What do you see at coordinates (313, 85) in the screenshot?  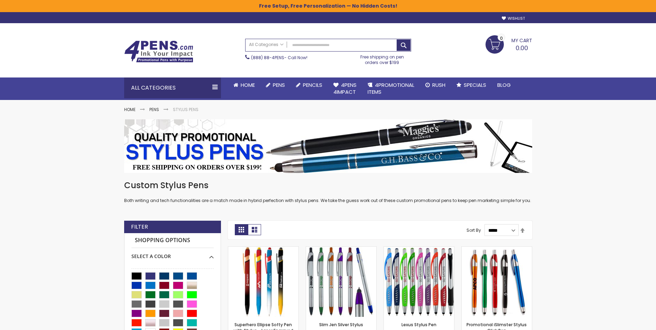 I see `span: Pencils` at bounding box center [313, 85].